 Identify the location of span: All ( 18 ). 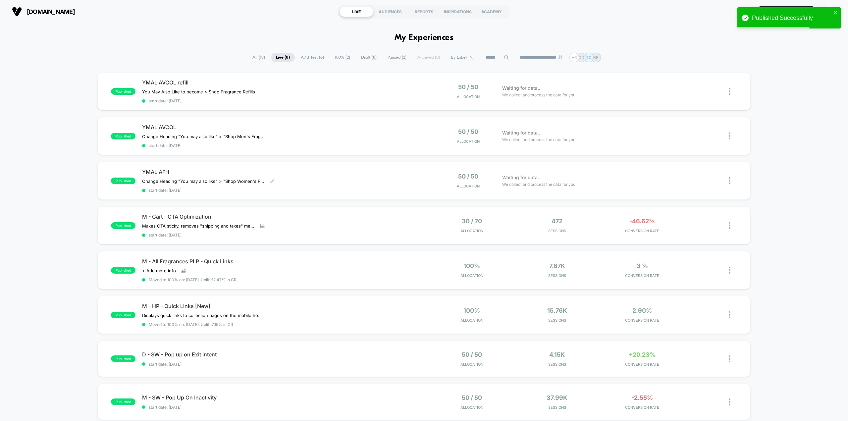
(259, 57).